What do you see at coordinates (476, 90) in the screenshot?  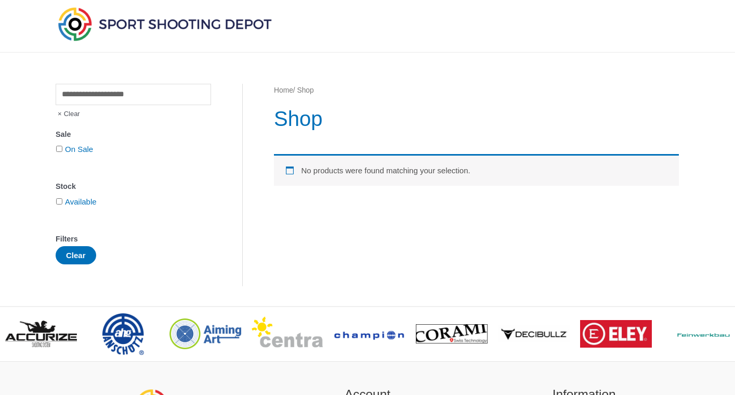 I see `nav: Breadcrumb` at bounding box center [476, 90].